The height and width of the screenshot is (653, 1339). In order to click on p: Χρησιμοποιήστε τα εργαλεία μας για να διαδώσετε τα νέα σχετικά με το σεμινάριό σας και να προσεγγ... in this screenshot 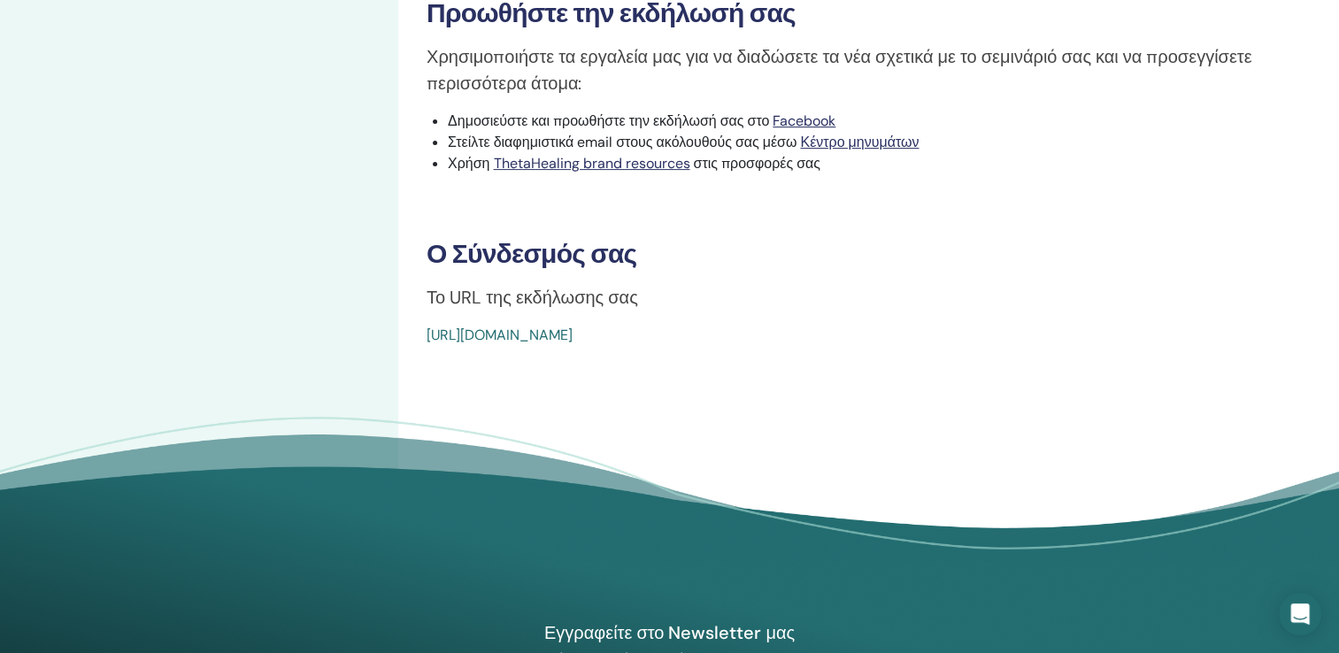, I will do `click(844, 70)`.